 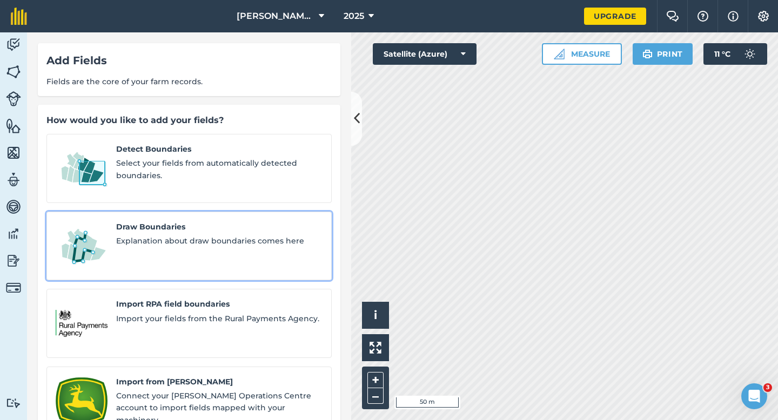 I want to click on img: Detect Boundaries, so click(x=82, y=168).